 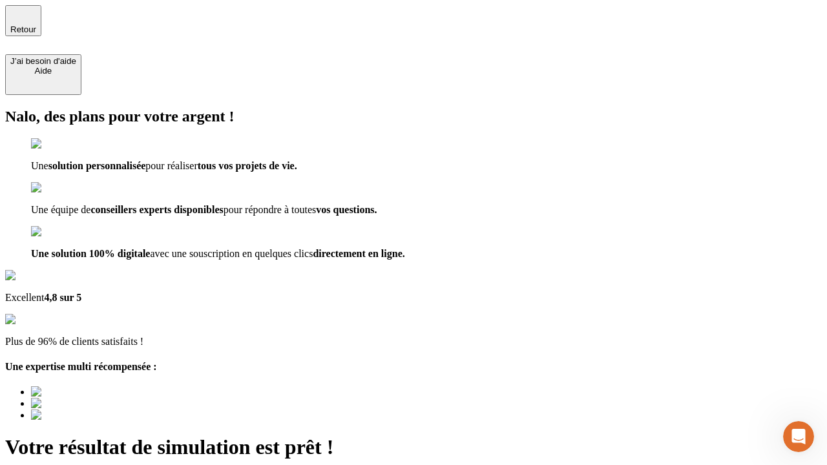 I want to click on button: Retour, so click(x=23, y=21).